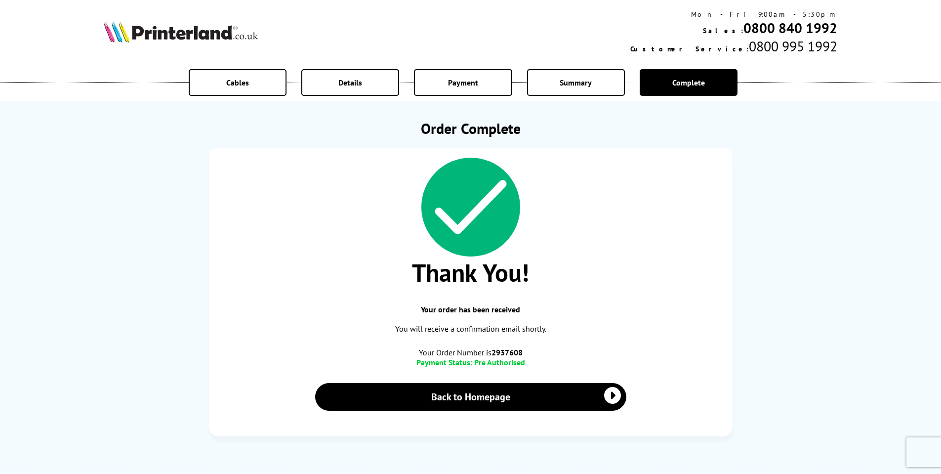 Image resolution: width=941 pixels, height=474 pixels. I want to click on b: 0800 840 1992, so click(790, 28).